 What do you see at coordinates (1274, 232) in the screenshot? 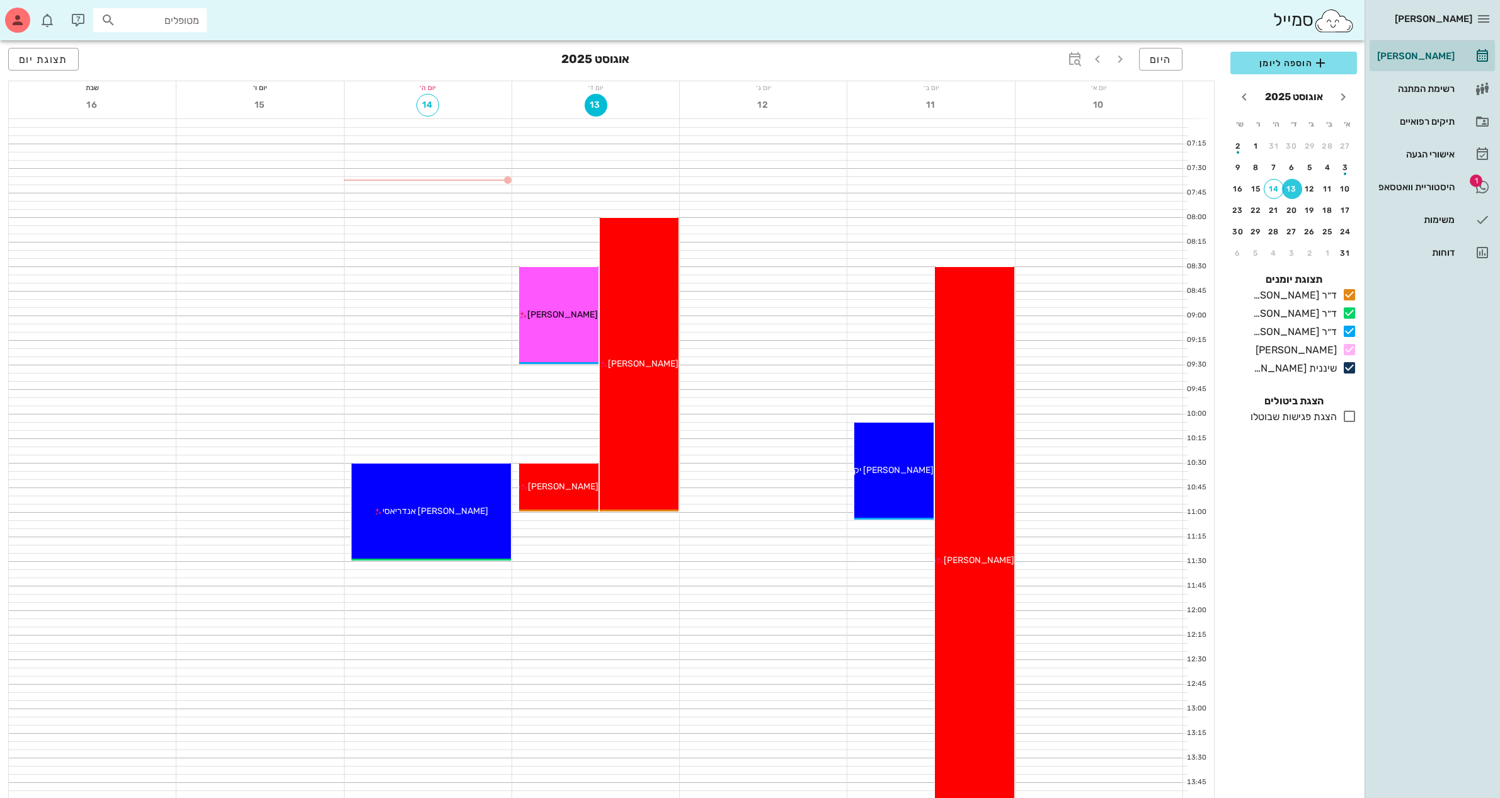
I see `button: 28` at bounding box center [1274, 232].